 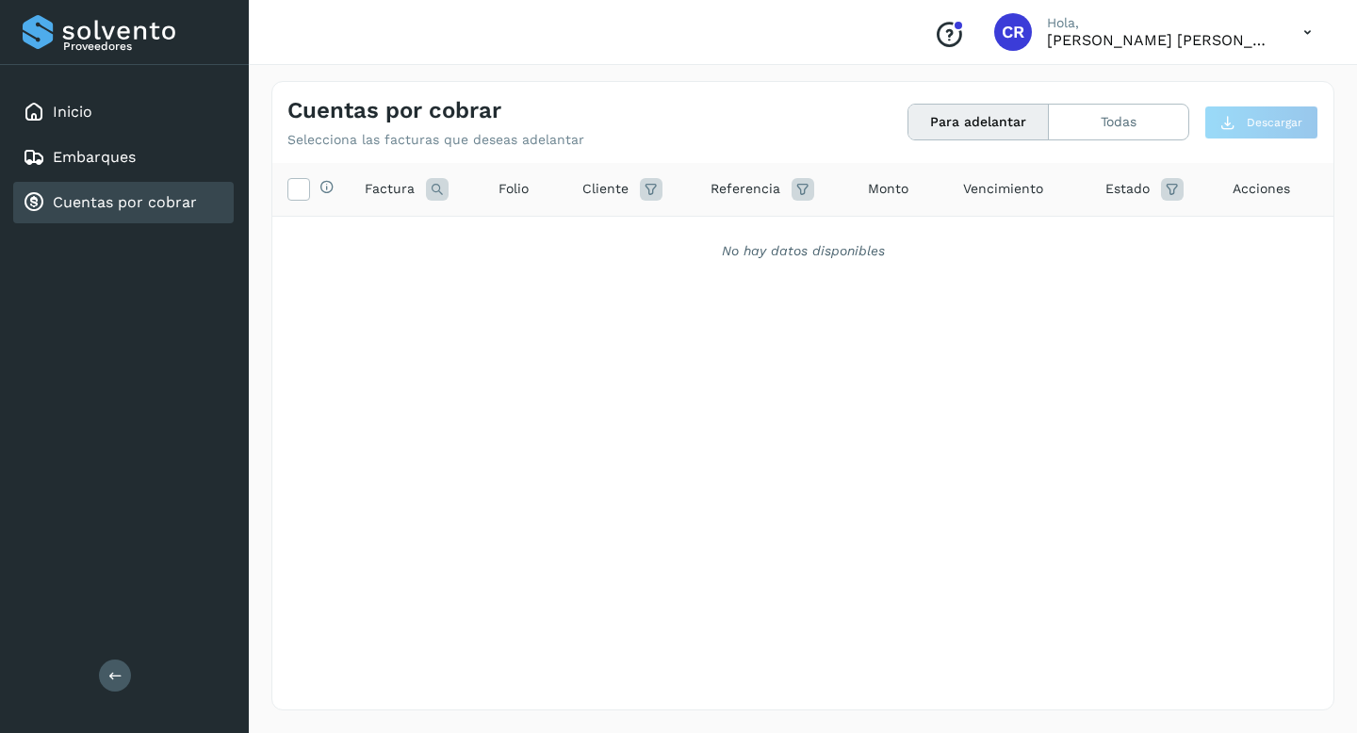 What do you see at coordinates (1160, 23) in the screenshot?
I see `p: Hola,` at bounding box center [1160, 23].